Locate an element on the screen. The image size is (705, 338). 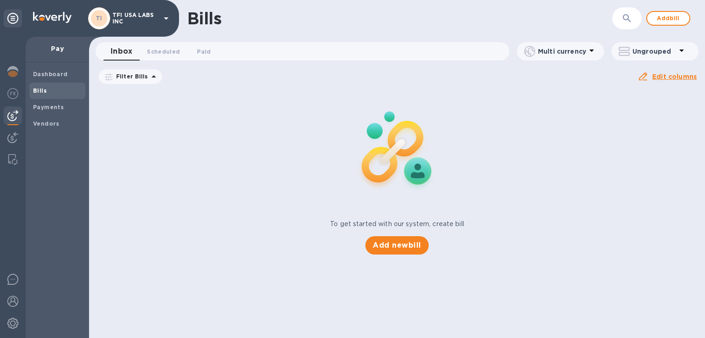
img: Logo is located at coordinates (52, 17).